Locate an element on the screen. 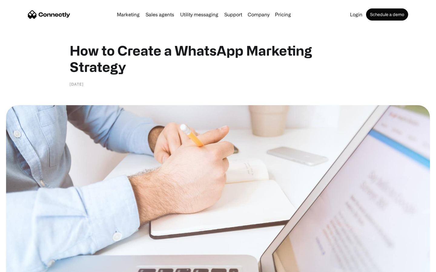 The height and width of the screenshot is (272, 436). a: Schedule a demo is located at coordinates (387, 15).